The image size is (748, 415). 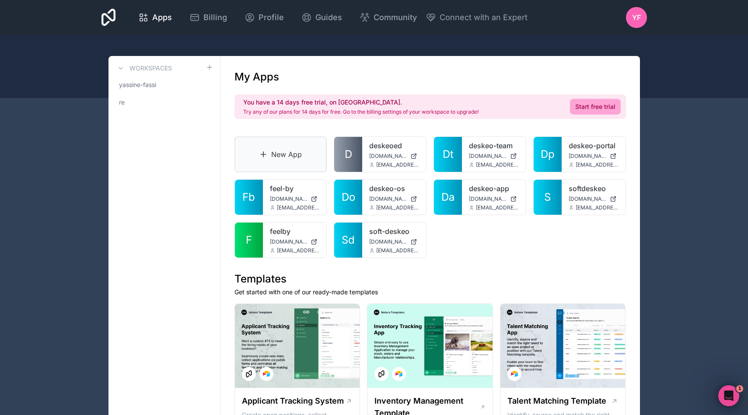 I want to click on a: Fb, so click(x=249, y=197).